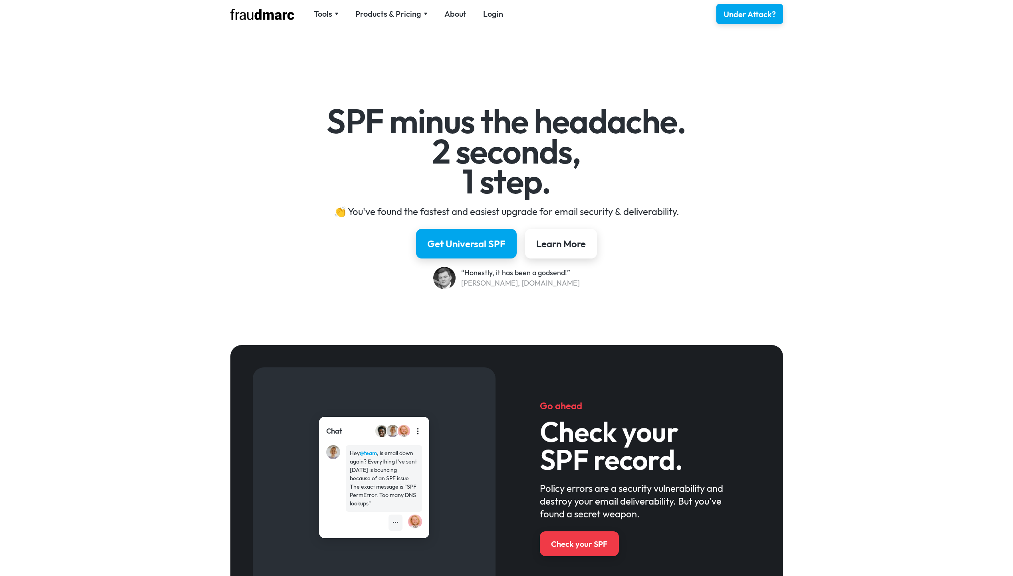  I want to click on h3: Check your SPF record., so click(639, 446).